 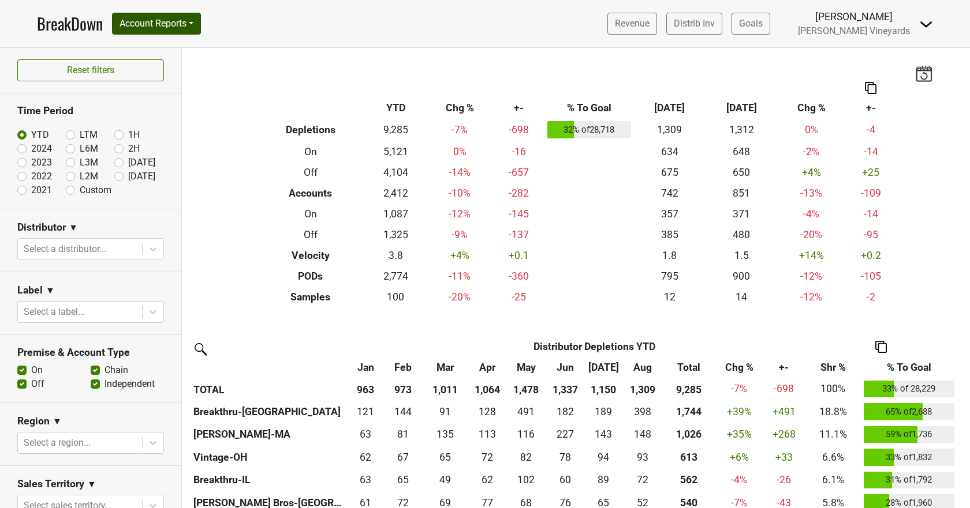 I want to click on td: +0.1, so click(x=519, y=256).